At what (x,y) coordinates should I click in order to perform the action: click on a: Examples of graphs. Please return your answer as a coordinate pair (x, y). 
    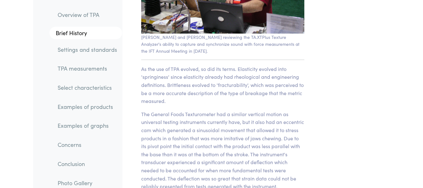
    Looking at the image, I should click on (87, 125).